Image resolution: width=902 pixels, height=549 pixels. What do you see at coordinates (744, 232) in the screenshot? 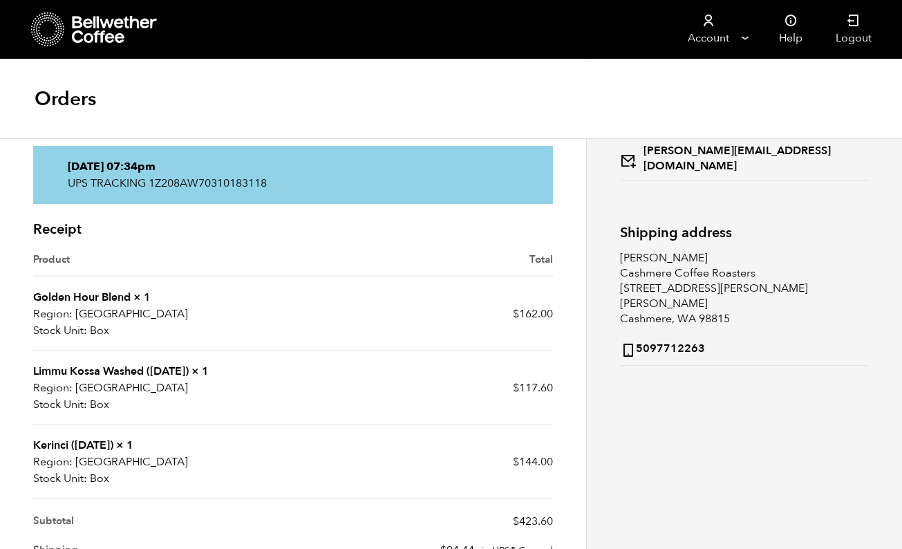
I see `h2: Shipping address` at bounding box center [744, 232].